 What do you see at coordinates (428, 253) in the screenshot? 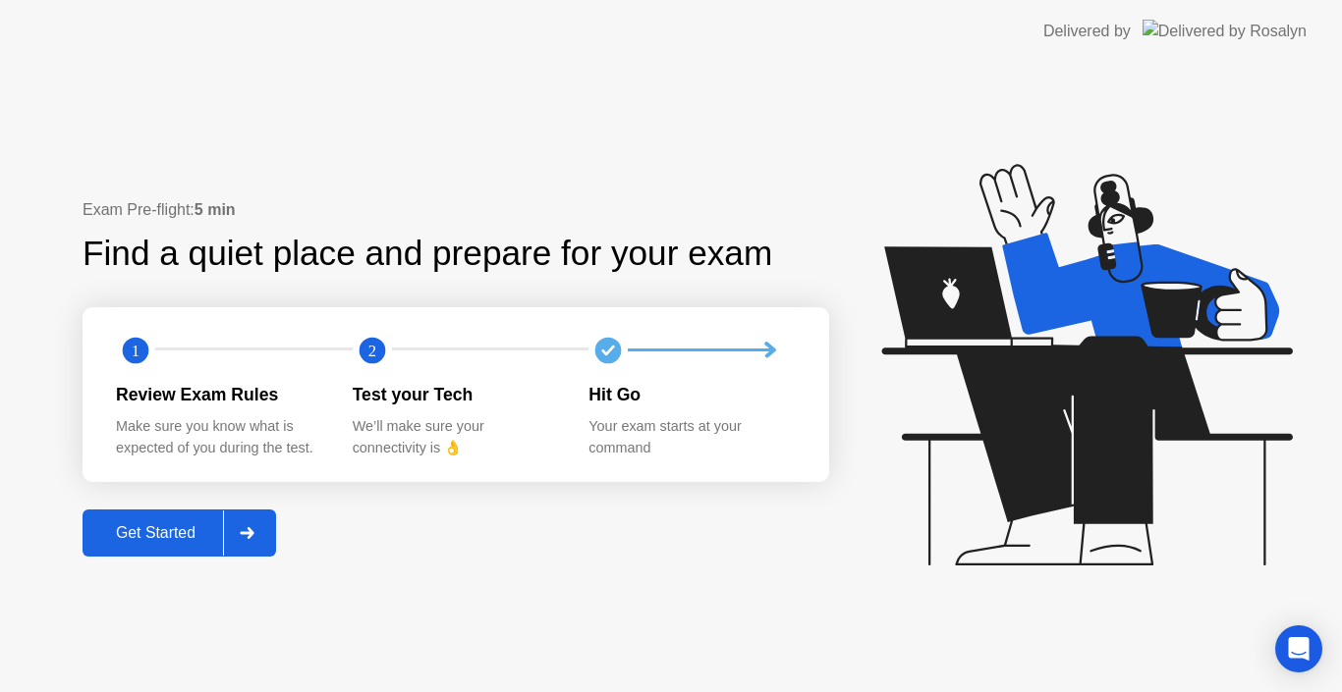
I see `div: Find a quiet place and prepare for your exam` at bounding box center [428, 253].